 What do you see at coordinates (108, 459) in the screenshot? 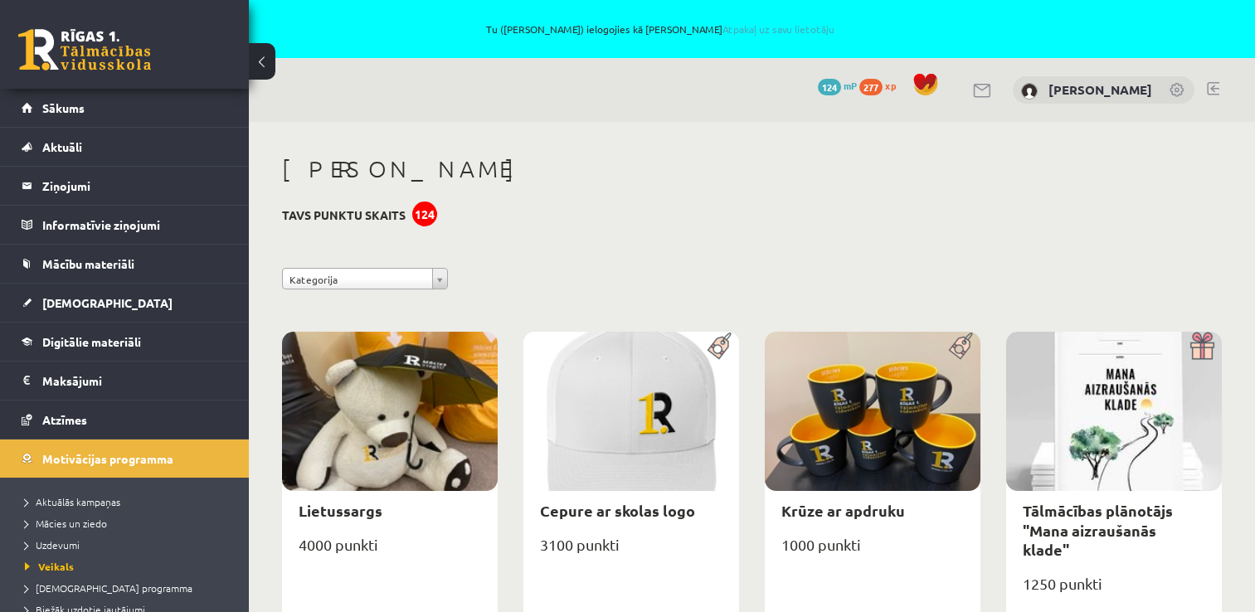
I see `span: Motivācijas programma` at bounding box center [108, 459].